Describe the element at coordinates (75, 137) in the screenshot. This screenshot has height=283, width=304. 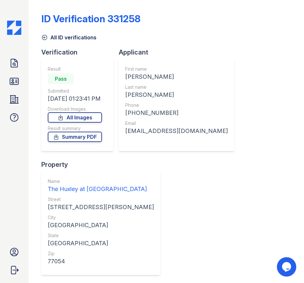
I see `a: Summary PDF` at that location.